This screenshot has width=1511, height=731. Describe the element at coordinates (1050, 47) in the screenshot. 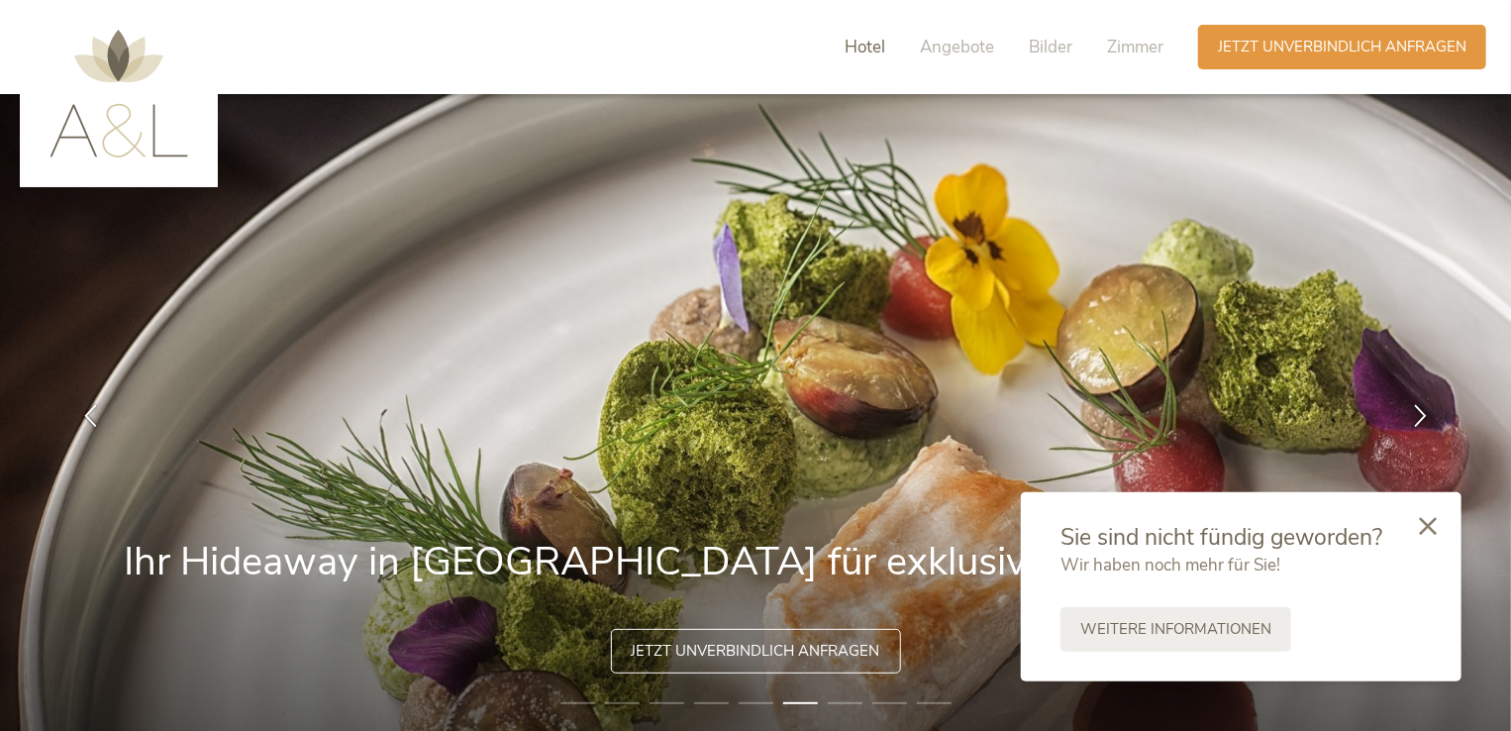

I see `span: Bilder` at that location.